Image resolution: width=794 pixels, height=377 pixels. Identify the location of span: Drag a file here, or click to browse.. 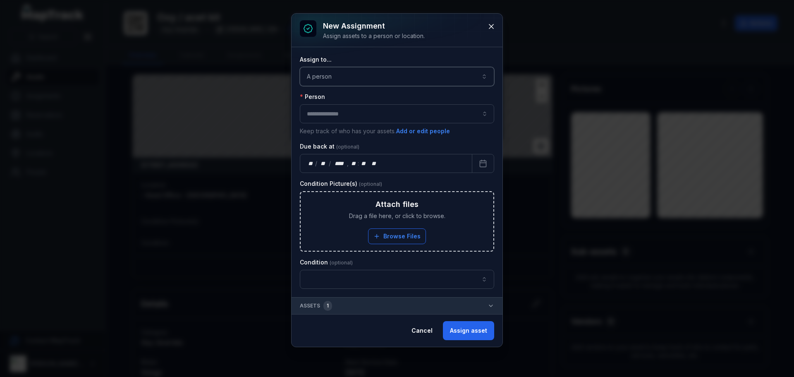
(397, 216).